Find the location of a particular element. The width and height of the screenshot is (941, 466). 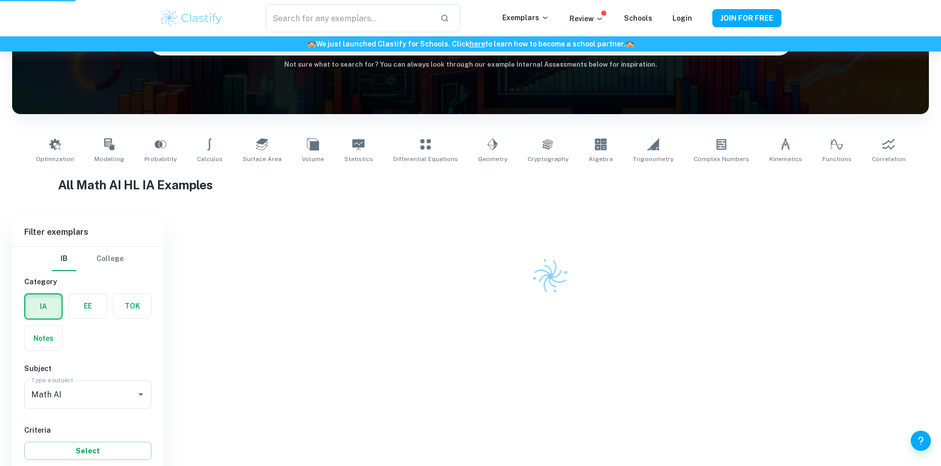

span: Volume is located at coordinates (313, 159).